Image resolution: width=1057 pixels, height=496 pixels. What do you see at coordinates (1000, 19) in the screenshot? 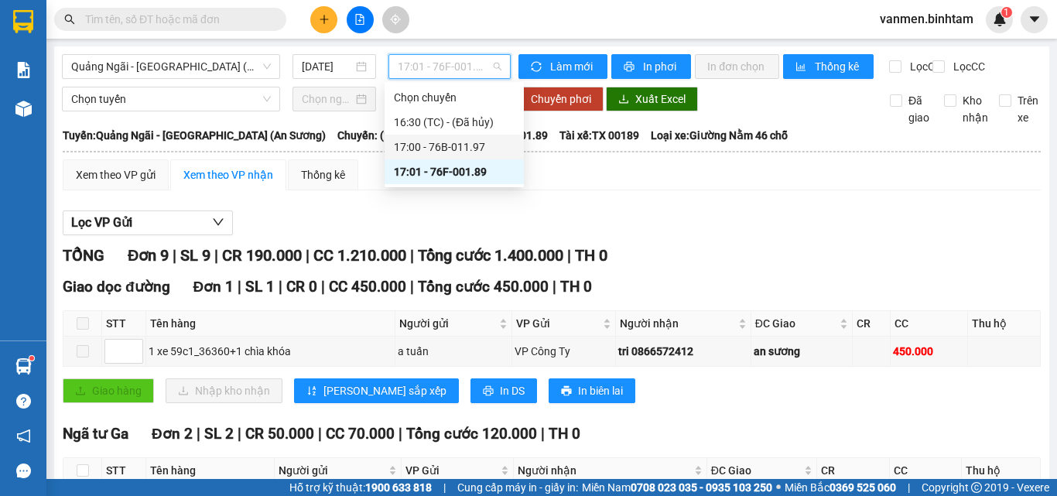
I see `img: icon-new-feature` at bounding box center [1000, 19].